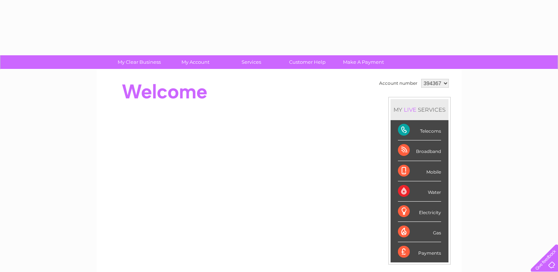  What do you see at coordinates (251, 62) in the screenshot?
I see `a: Services` at bounding box center [251, 62].